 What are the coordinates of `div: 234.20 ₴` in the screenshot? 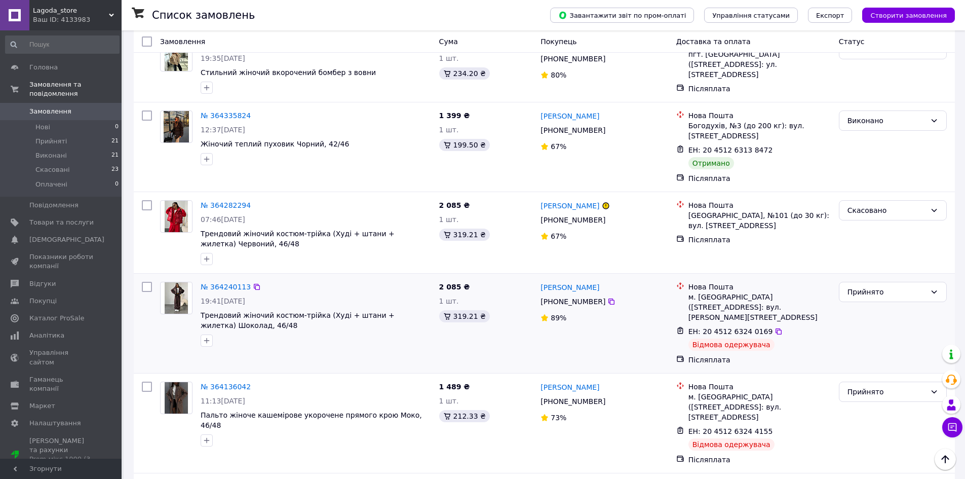 It's located at (465, 73).